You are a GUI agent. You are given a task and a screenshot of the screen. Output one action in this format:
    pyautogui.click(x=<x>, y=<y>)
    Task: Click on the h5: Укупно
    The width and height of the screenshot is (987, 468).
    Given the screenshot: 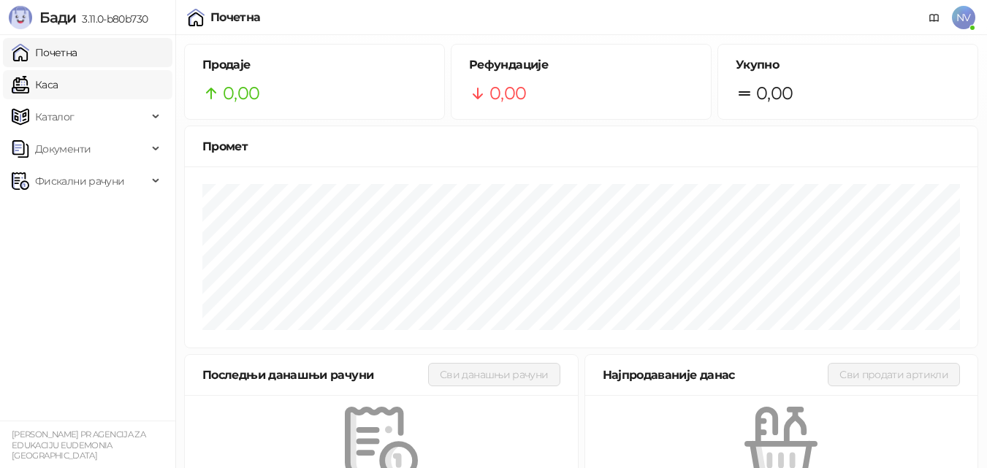 What is the action you would take?
    pyautogui.click(x=847, y=65)
    